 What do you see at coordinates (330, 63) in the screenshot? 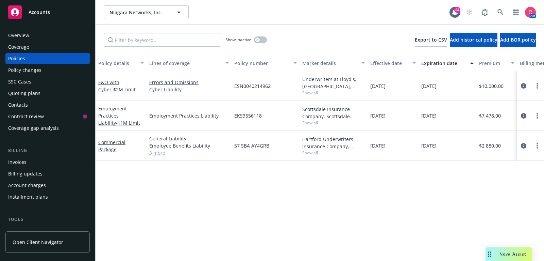
I see `div: Market details` at bounding box center [330, 63].